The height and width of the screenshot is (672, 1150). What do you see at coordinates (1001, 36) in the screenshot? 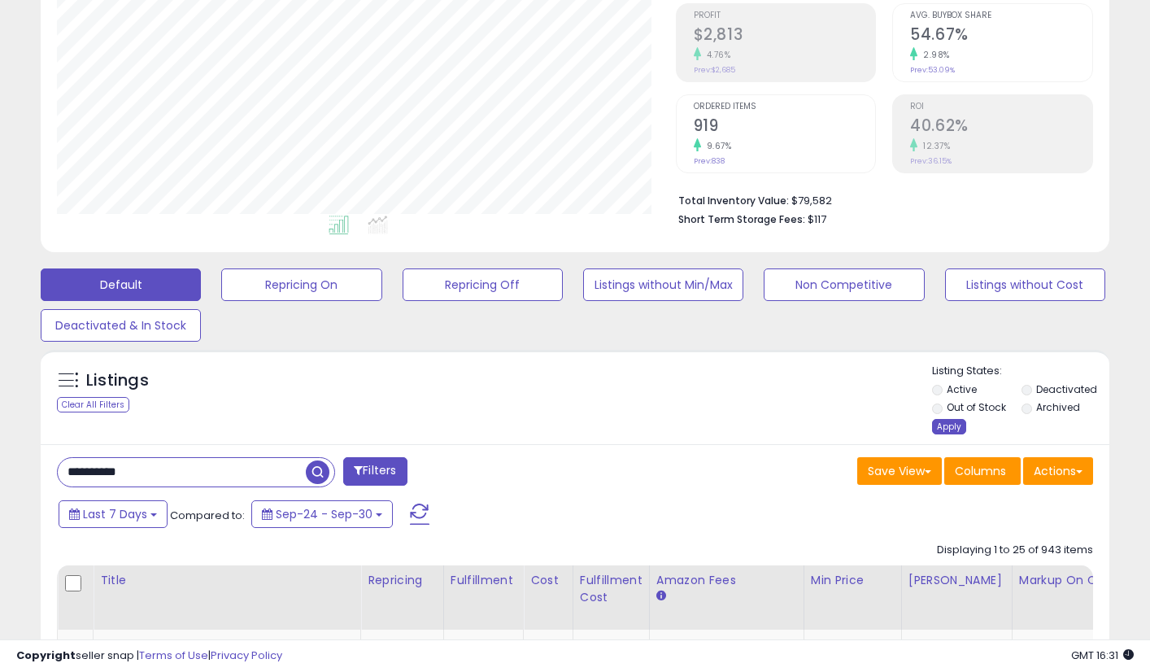
I see `h2: 54.67%` at bounding box center [1001, 36].